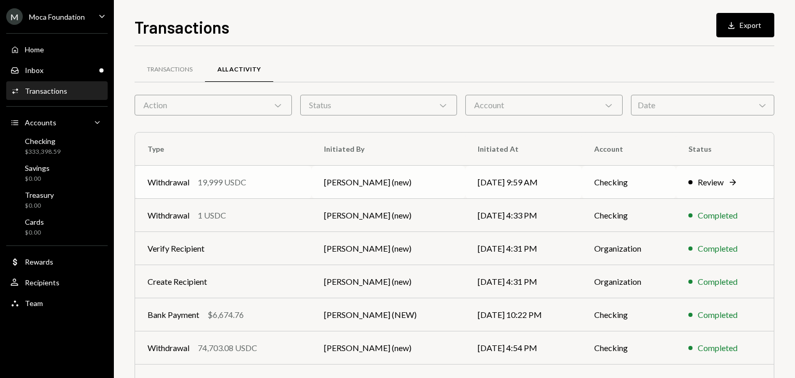 The image size is (795, 378). Describe the element at coordinates (223, 149) in the screenshot. I see `th: Type` at that location.